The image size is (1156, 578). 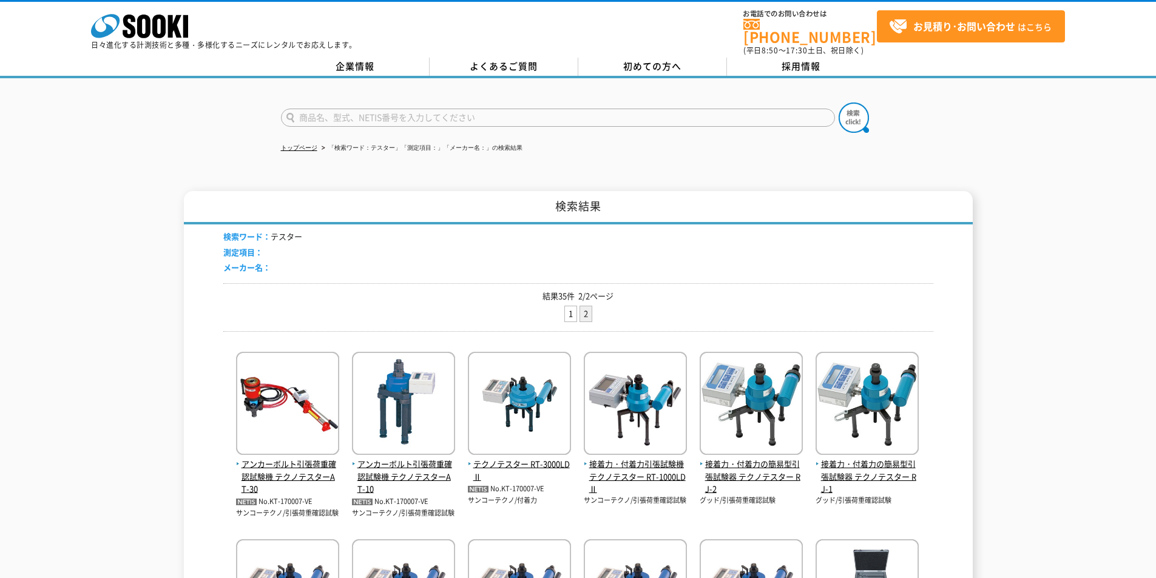 What do you see at coordinates (867, 477) in the screenshot?
I see `span: 接着力・付着力の簡易型引張試験器 テクノテスター RJ-1` at bounding box center [867, 477].